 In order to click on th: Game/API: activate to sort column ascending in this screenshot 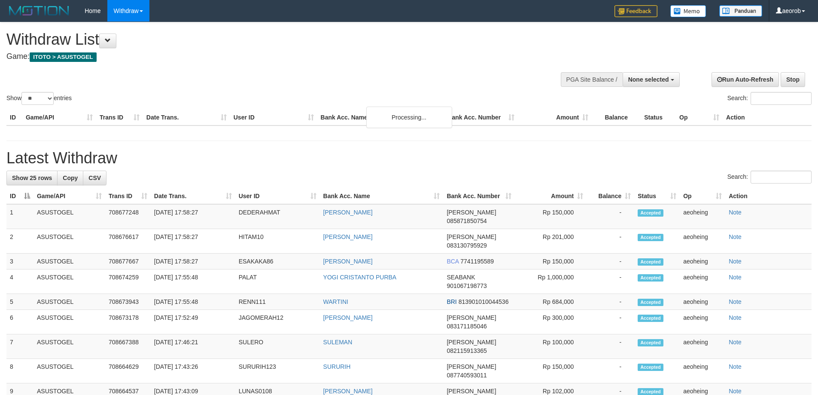, I will do `click(69, 196)`.